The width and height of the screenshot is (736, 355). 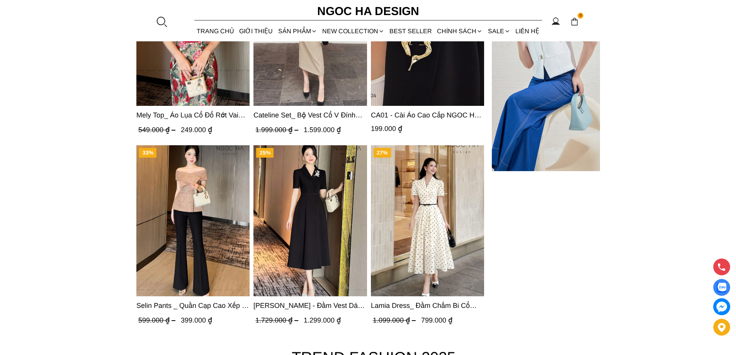 I want to click on a: GIỚI THIỆU, so click(x=256, y=31).